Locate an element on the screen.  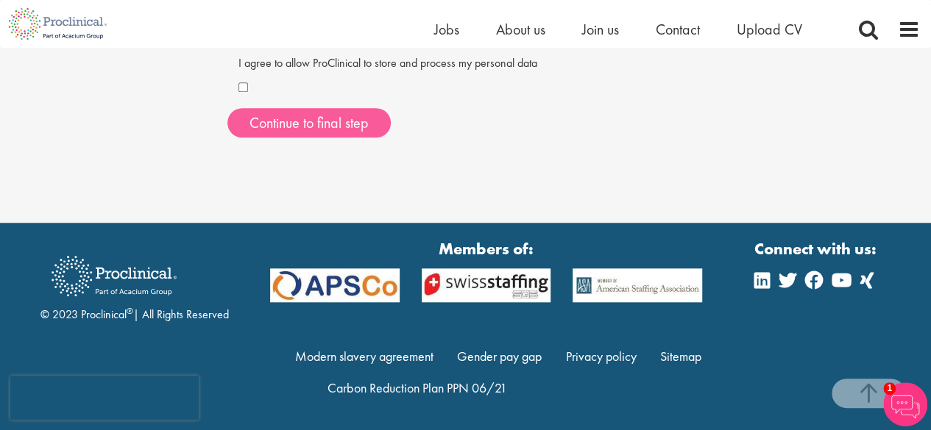
span: About us is located at coordinates (520, 29).